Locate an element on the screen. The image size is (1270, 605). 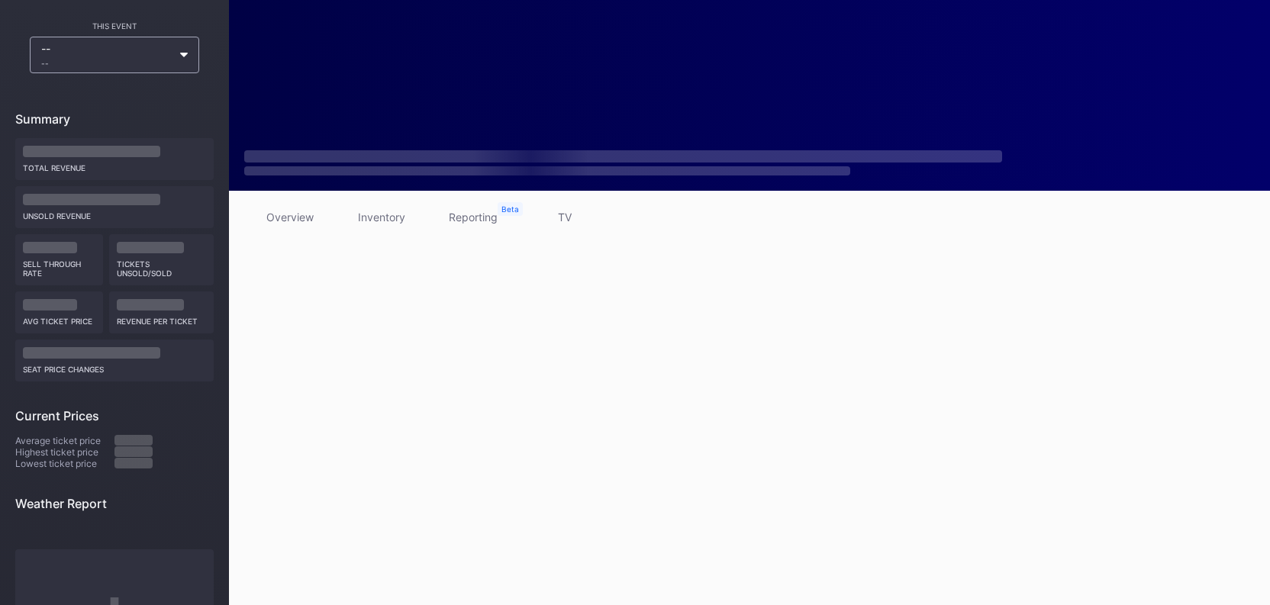
a: overview is located at coordinates (290, 217).